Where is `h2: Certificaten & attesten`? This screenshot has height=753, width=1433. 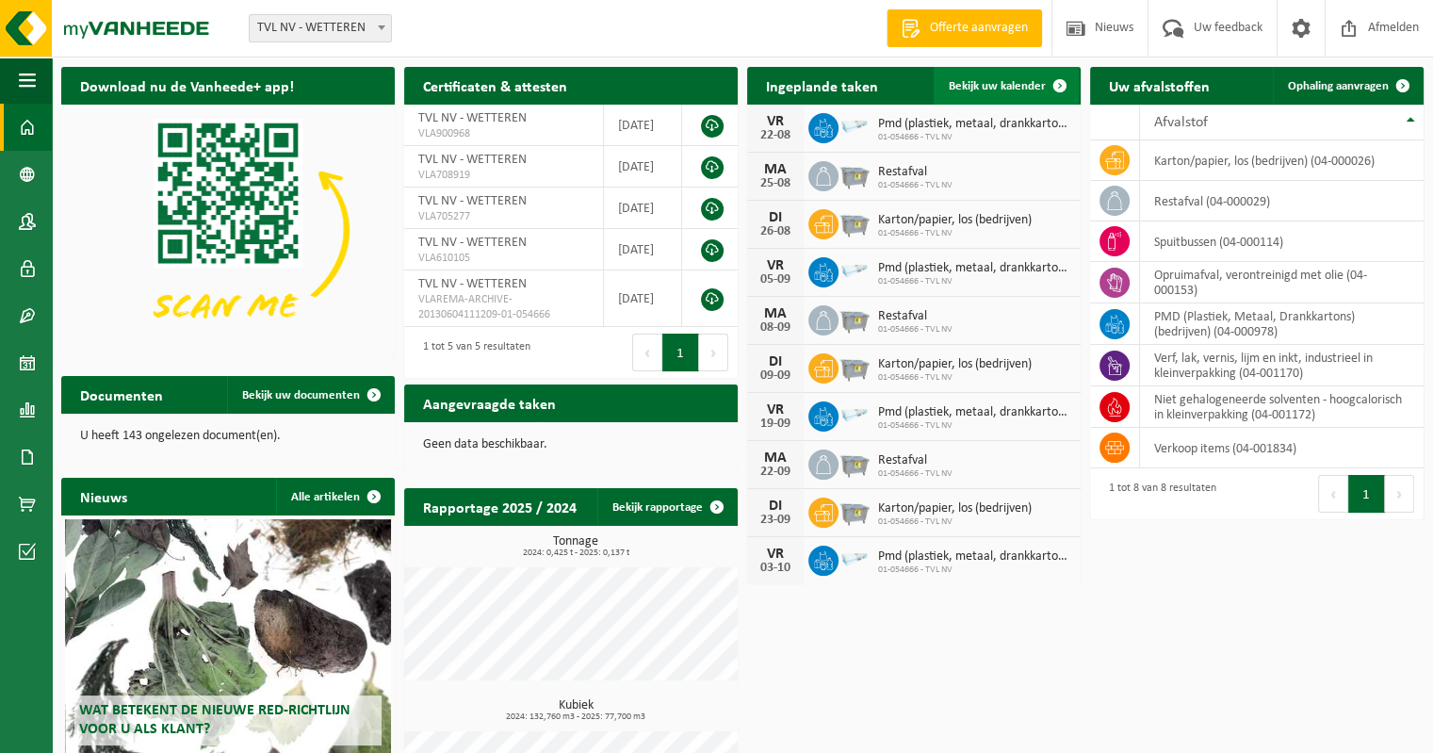 h2: Certificaten & attesten is located at coordinates (495, 85).